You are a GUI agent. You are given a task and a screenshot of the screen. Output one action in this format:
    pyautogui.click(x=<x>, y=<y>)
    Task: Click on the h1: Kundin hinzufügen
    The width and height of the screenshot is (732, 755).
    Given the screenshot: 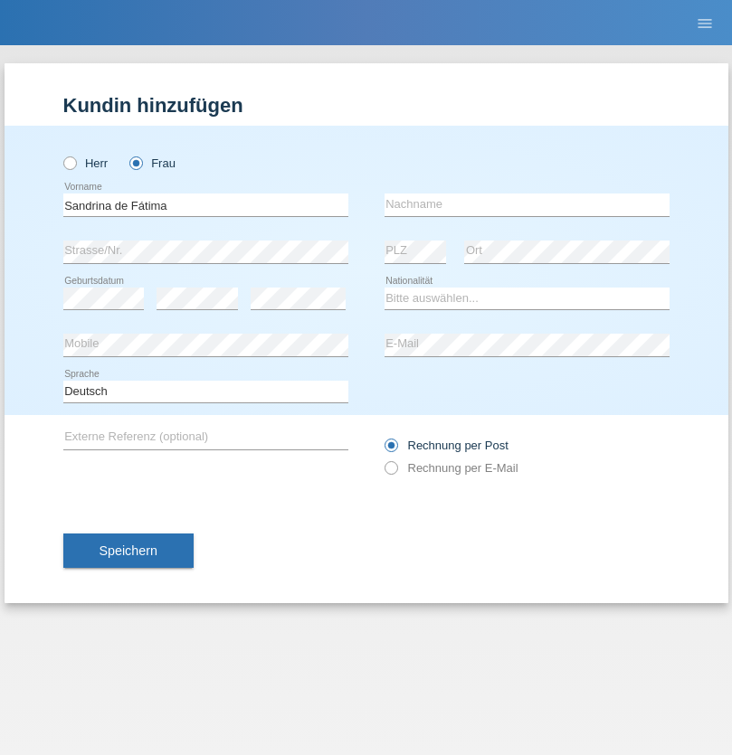 What is the action you would take?
    pyautogui.click(x=366, y=105)
    